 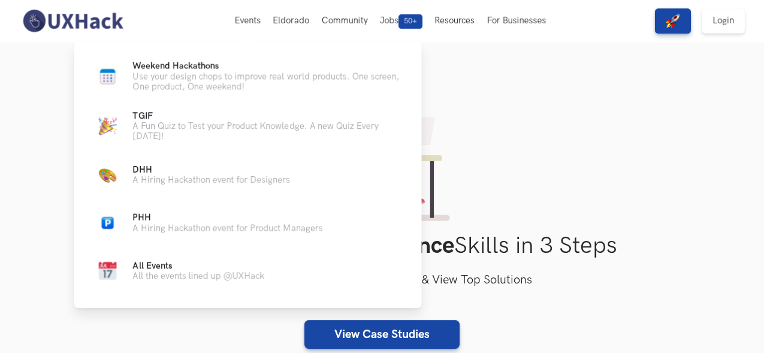 What do you see at coordinates (382, 334) in the screenshot?
I see `a: View Case Studies` at bounding box center [382, 334].